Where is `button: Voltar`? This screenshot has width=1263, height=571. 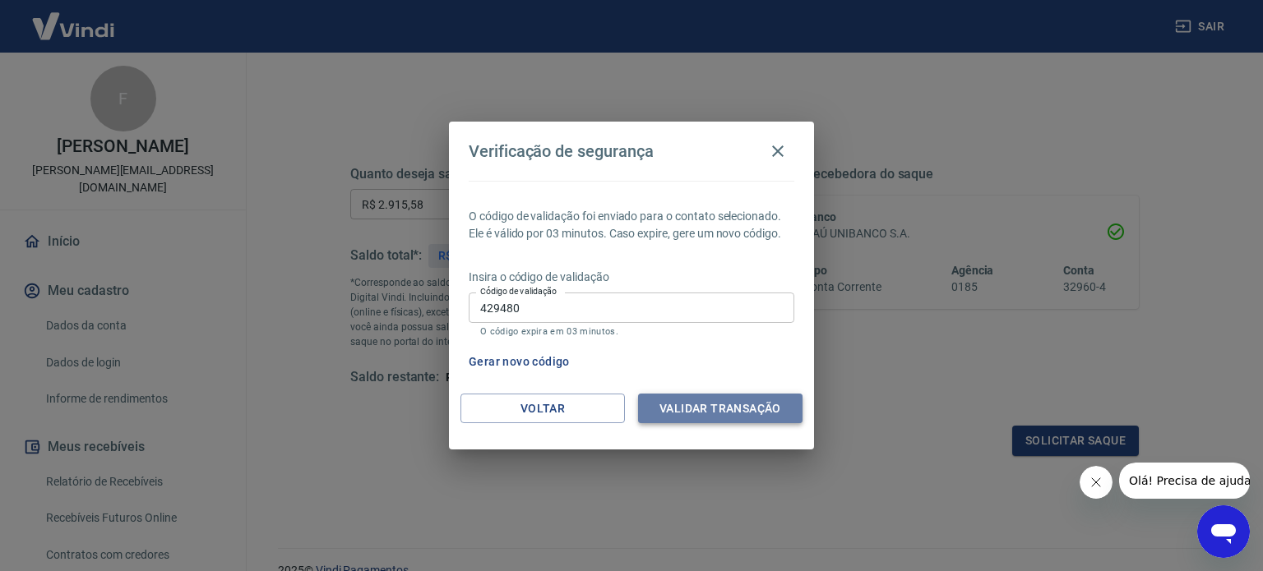 button: Voltar is located at coordinates (543, 409).